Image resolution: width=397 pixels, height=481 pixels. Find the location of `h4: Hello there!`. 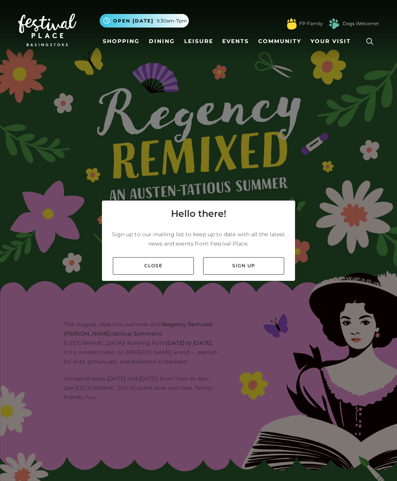

h4: Hello there! is located at coordinates (199, 214).